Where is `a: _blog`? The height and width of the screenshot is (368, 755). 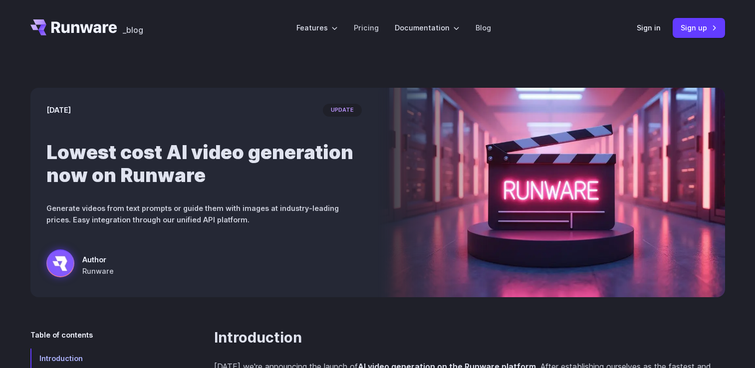 a: _blog is located at coordinates (133, 27).